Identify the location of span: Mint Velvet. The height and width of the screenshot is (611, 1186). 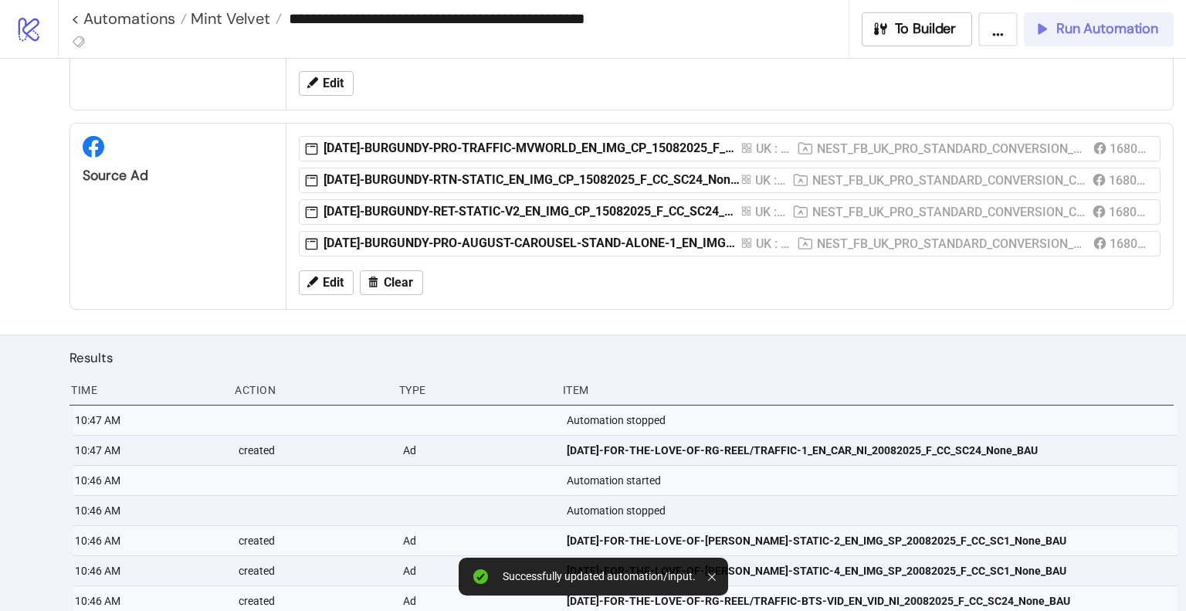
(229, 19).